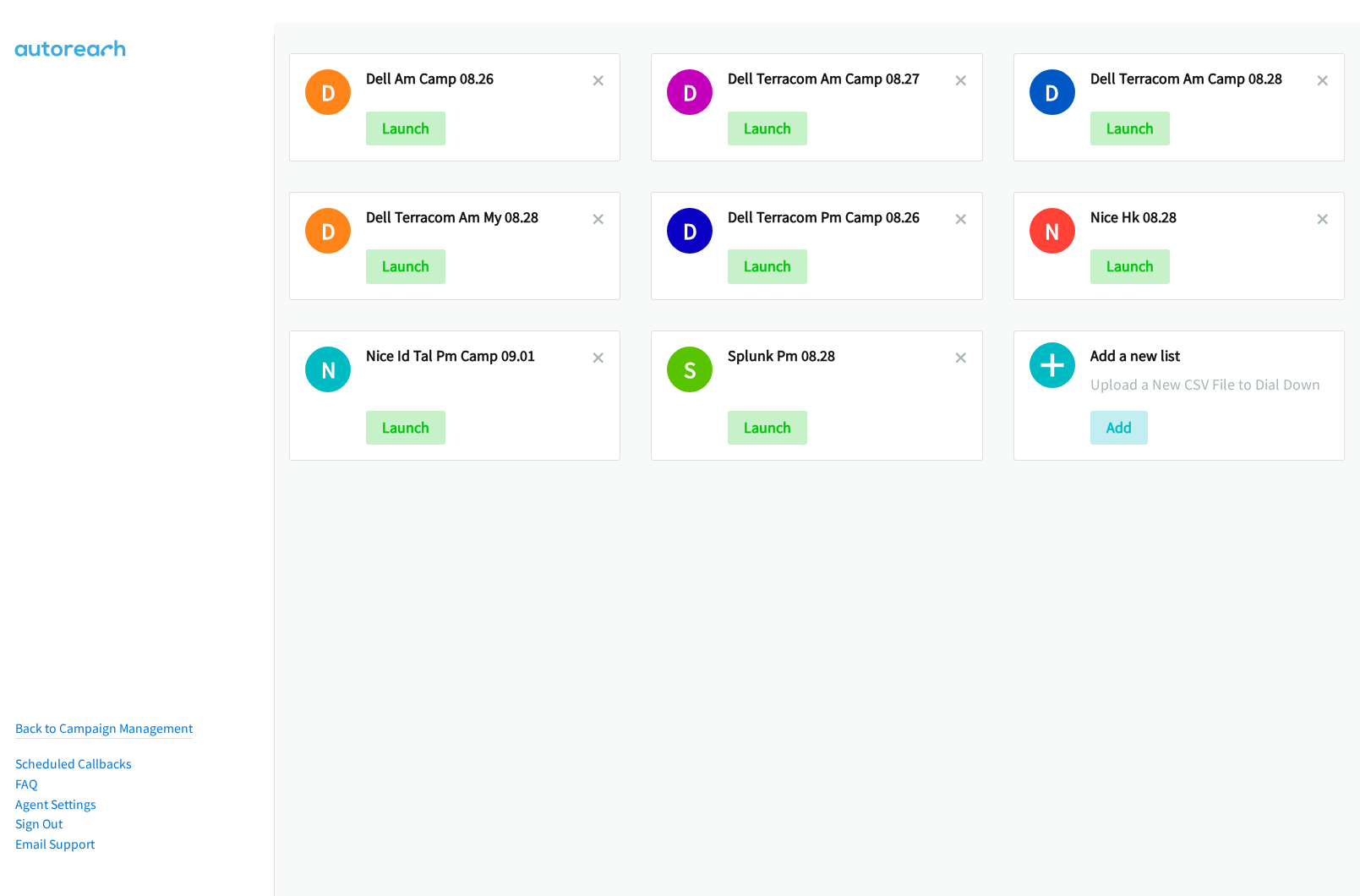 The height and width of the screenshot is (896, 1360). Describe the element at coordinates (1210, 356) in the screenshot. I see `h2: Add a new list` at that location.